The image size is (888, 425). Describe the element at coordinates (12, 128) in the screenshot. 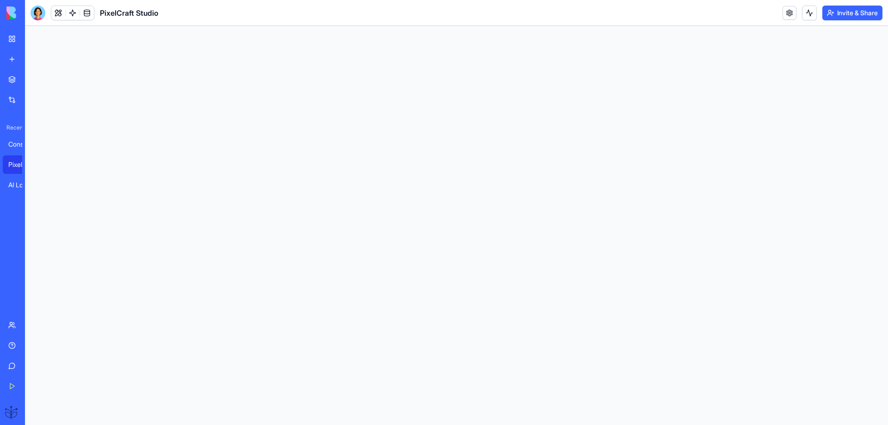

I see `span: Recent` at that location.